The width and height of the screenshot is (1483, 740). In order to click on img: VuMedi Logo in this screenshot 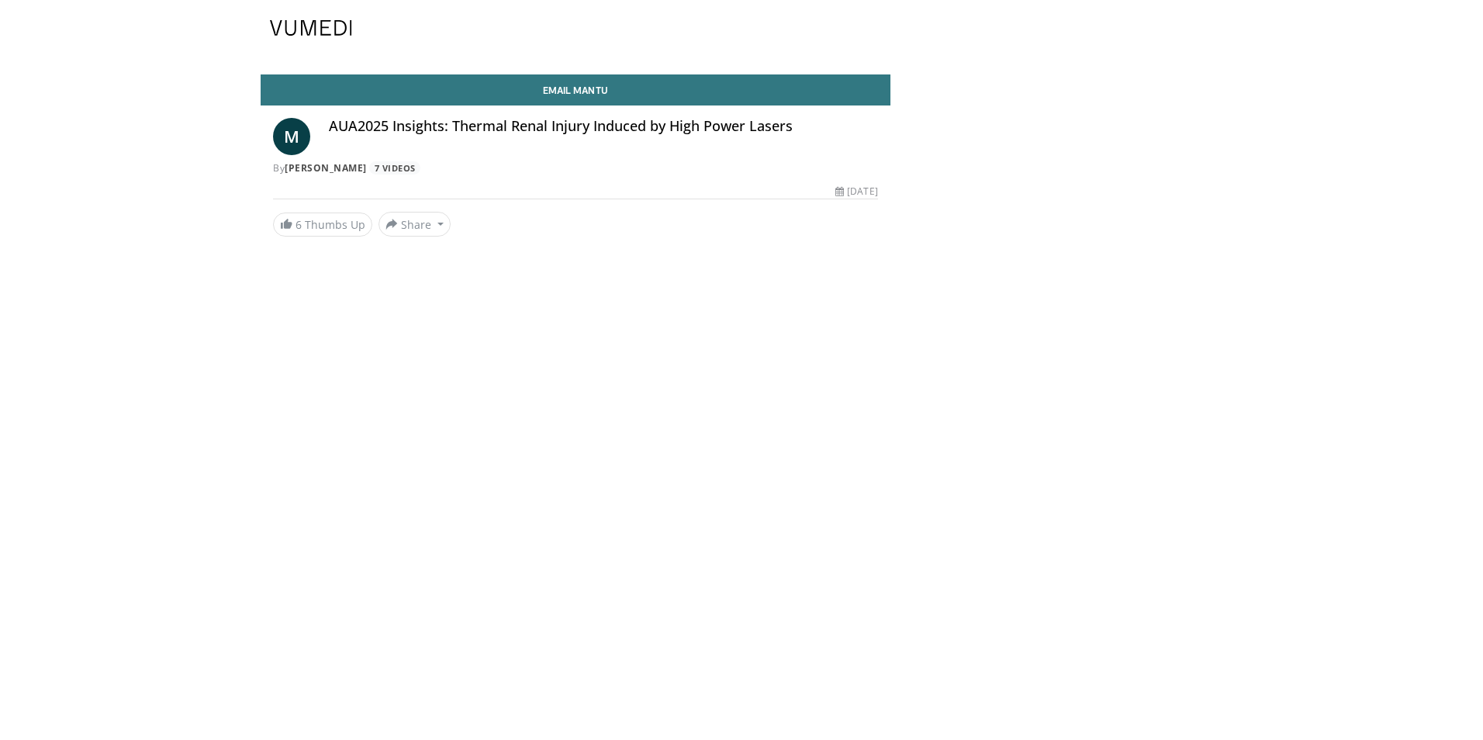, I will do `click(311, 28)`.